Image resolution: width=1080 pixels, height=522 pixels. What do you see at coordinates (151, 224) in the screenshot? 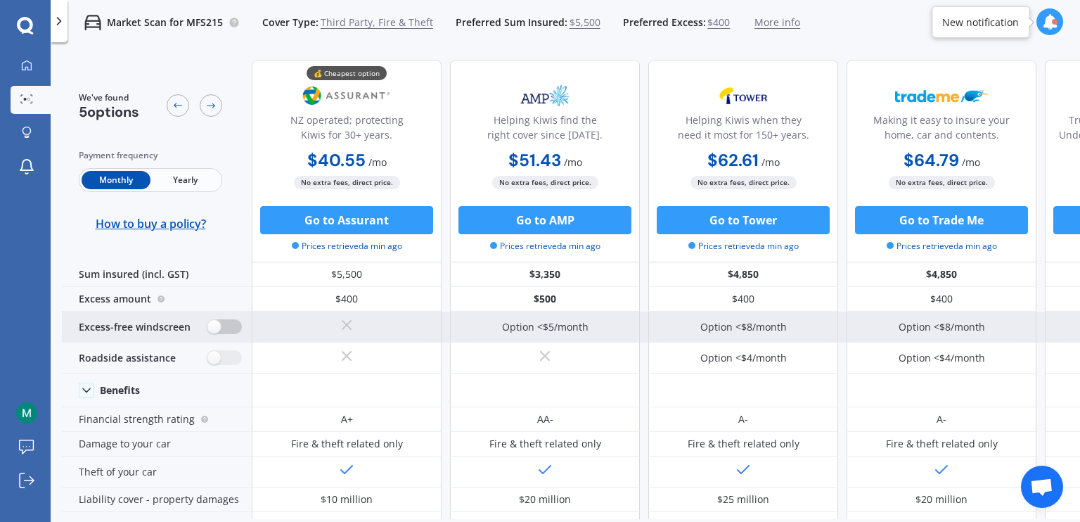
I see `span: How to buy a policy?` at bounding box center [151, 224].